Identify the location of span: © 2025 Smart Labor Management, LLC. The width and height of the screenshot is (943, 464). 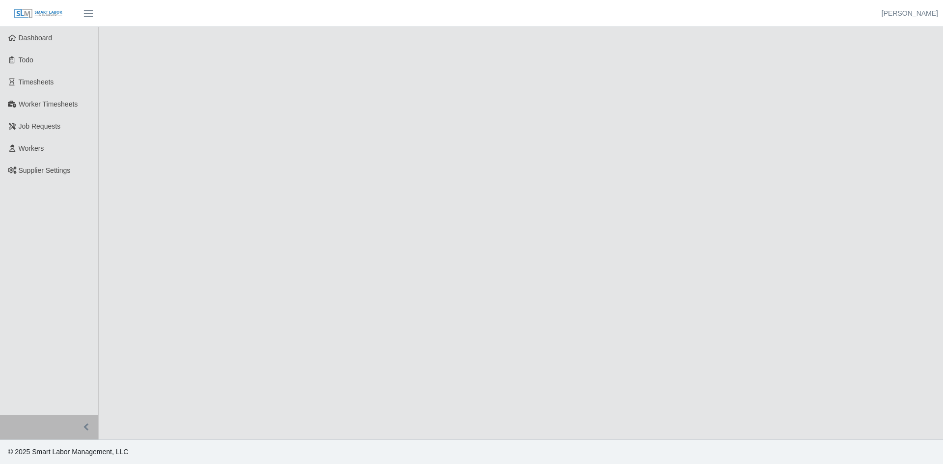
(68, 452).